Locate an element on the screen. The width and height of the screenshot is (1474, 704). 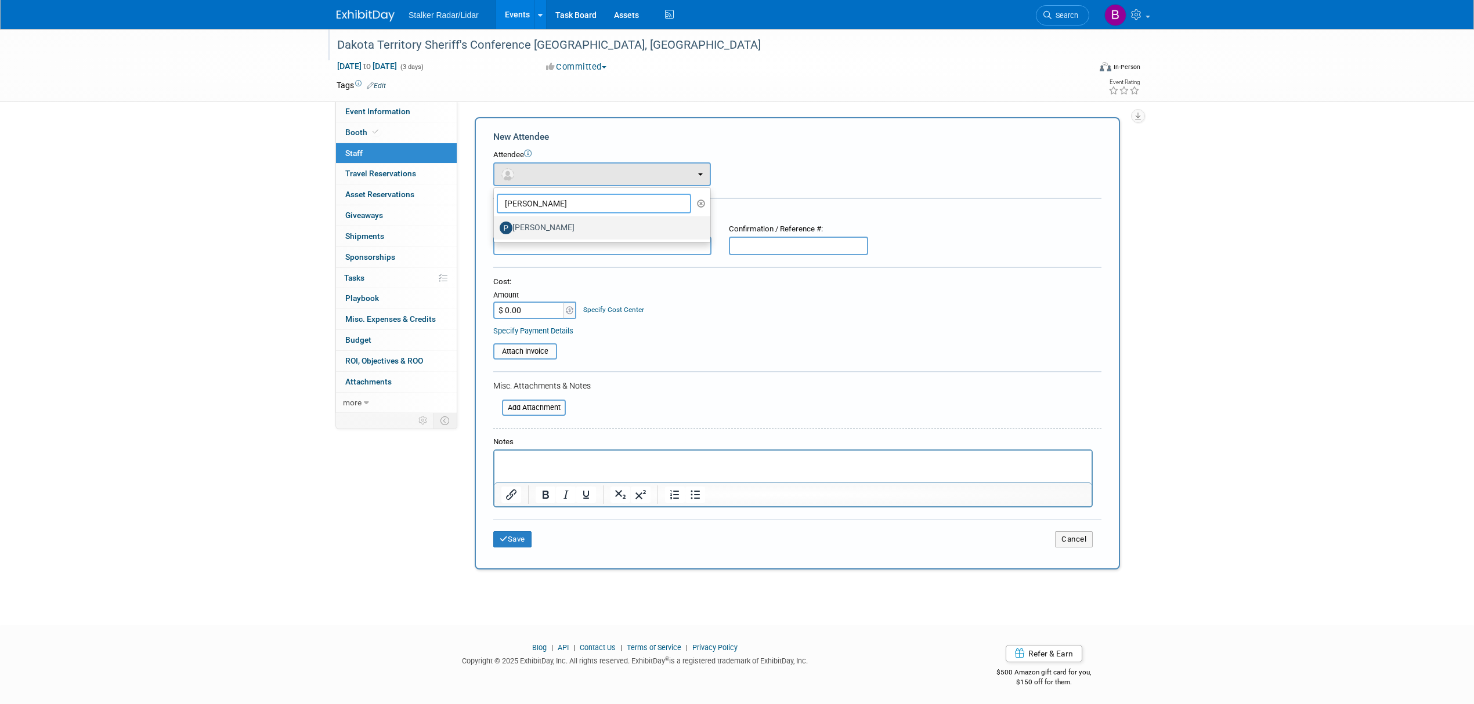
a: Specify Cost Center is located at coordinates (613, 310).